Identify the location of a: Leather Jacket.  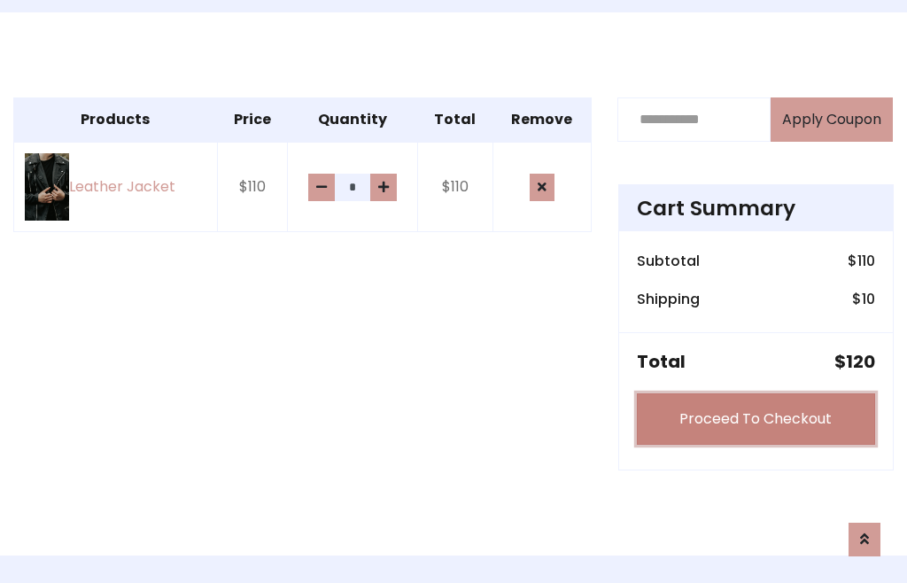
(115, 187).